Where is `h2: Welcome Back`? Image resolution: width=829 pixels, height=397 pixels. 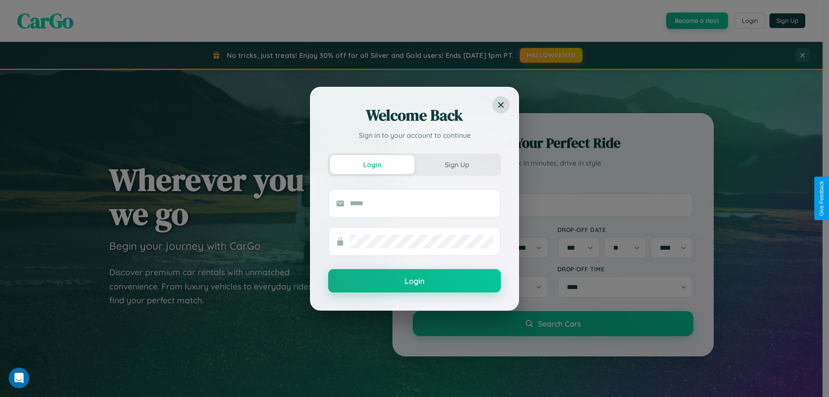 h2: Welcome Back is located at coordinates (414, 115).